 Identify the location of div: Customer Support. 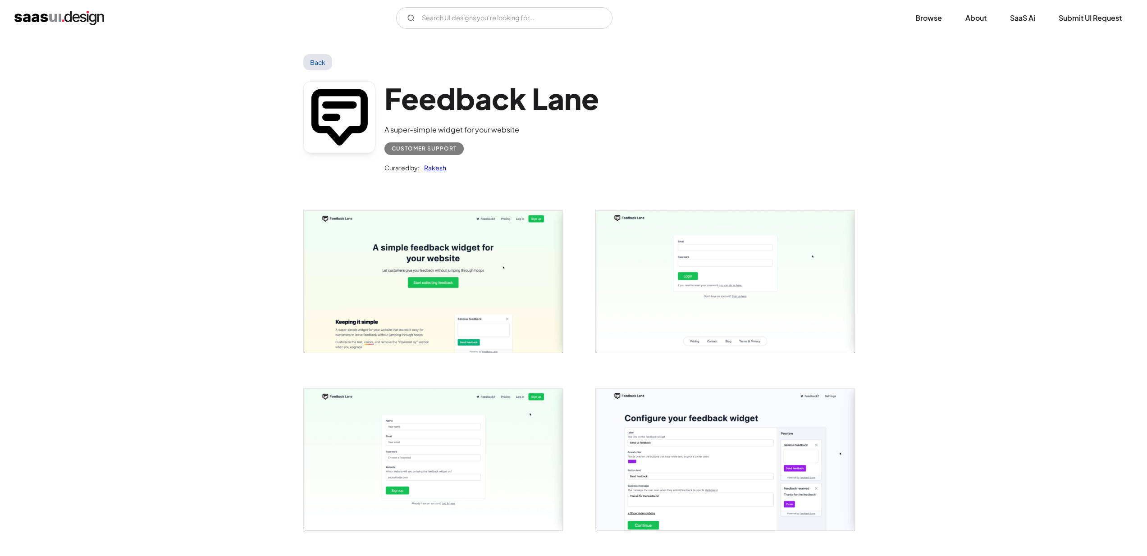
(424, 149).